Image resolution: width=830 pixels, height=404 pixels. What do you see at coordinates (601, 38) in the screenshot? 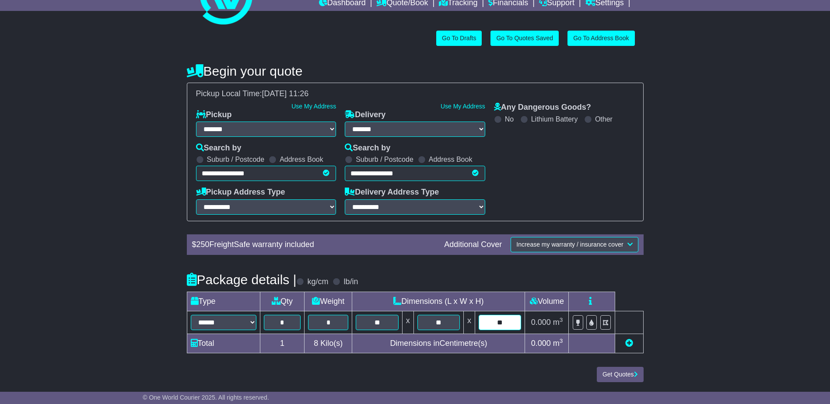
I see `a: Go To Address Book` at bounding box center [601, 38].